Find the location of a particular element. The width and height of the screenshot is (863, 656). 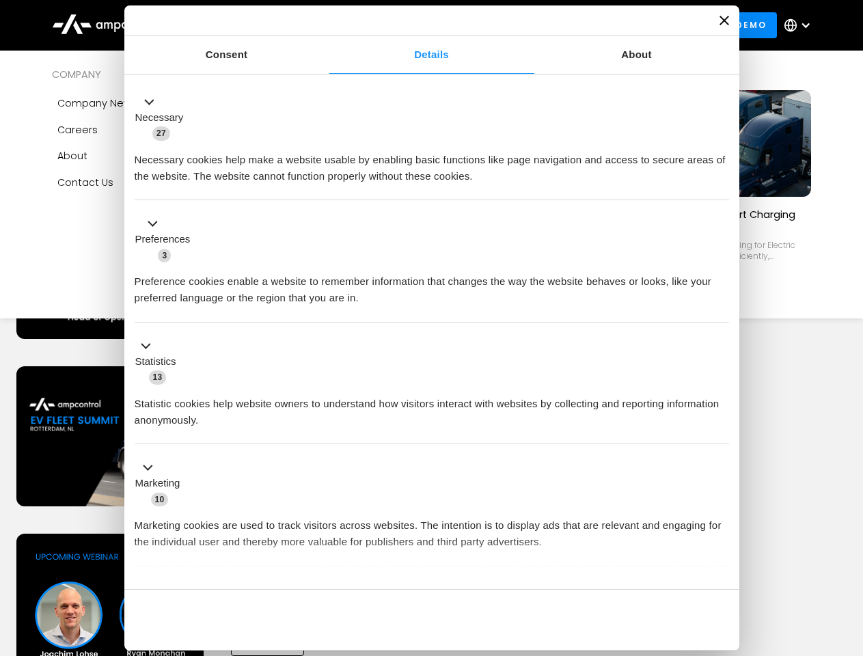

div: Careers is located at coordinates (77, 130).